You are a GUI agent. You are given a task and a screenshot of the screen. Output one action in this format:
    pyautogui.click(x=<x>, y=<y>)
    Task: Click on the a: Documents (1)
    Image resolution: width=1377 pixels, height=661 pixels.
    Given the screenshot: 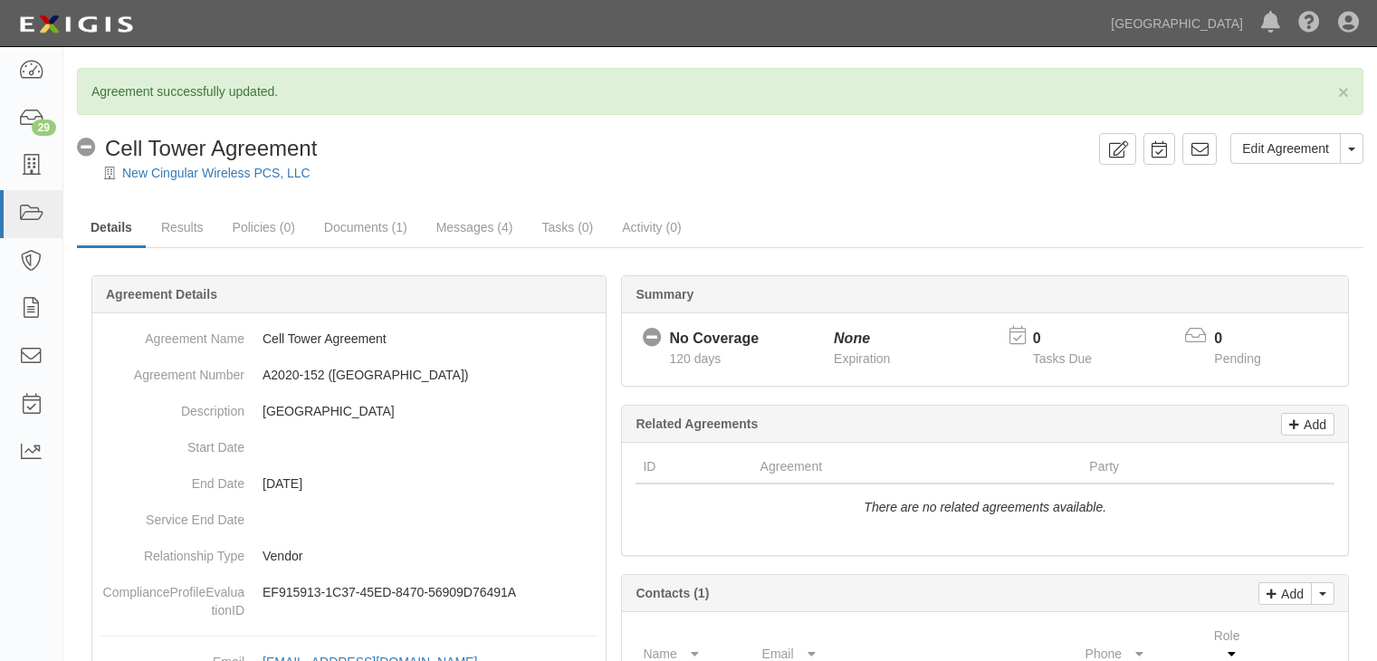 What is the action you would take?
    pyautogui.click(x=366, y=227)
    